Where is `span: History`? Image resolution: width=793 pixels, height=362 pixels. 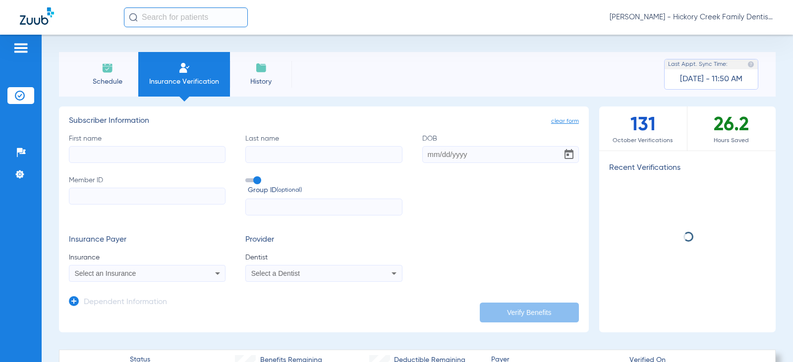
span: History is located at coordinates (261, 82).